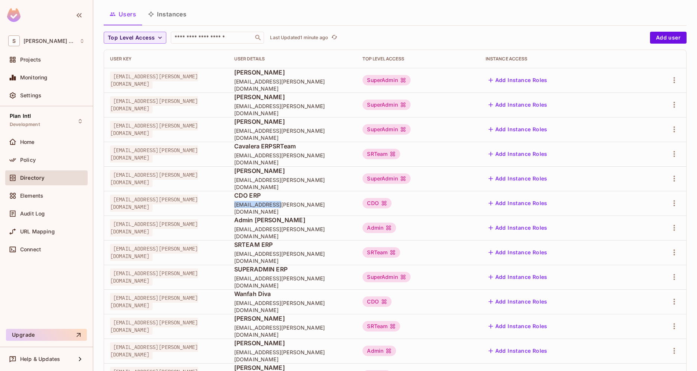 This screenshot has width=697, height=371. Describe the element at coordinates (334, 38) in the screenshot. I see `button: refresh` at that location.